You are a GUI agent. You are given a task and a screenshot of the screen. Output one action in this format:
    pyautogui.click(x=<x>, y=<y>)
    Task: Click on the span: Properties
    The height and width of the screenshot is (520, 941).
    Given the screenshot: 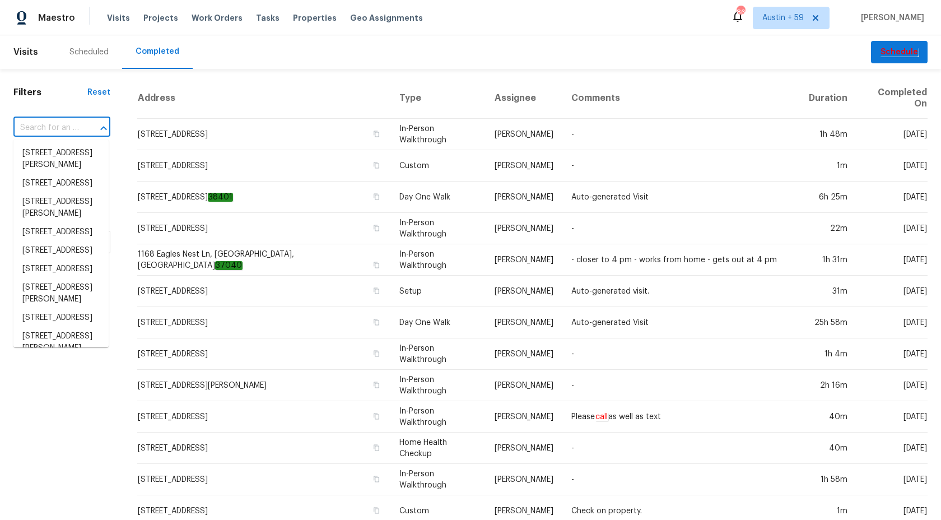 What is the action you would take?
    pyautogui.click(x=315, y=18)
    